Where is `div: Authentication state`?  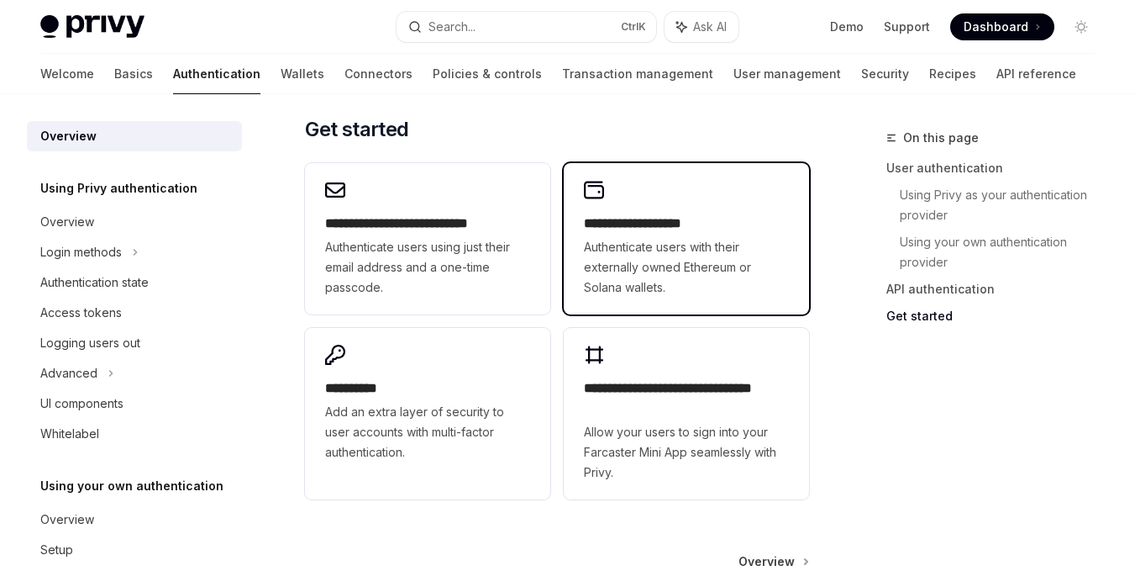
div: Authentication state is located at coordinates (94, 282).